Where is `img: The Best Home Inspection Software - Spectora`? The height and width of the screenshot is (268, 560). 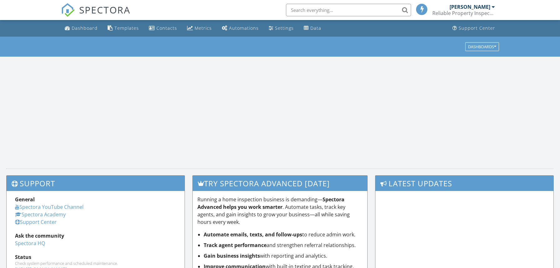
img: The Best Home Inspection Software - Spectora is located at coordinates (68, 10).